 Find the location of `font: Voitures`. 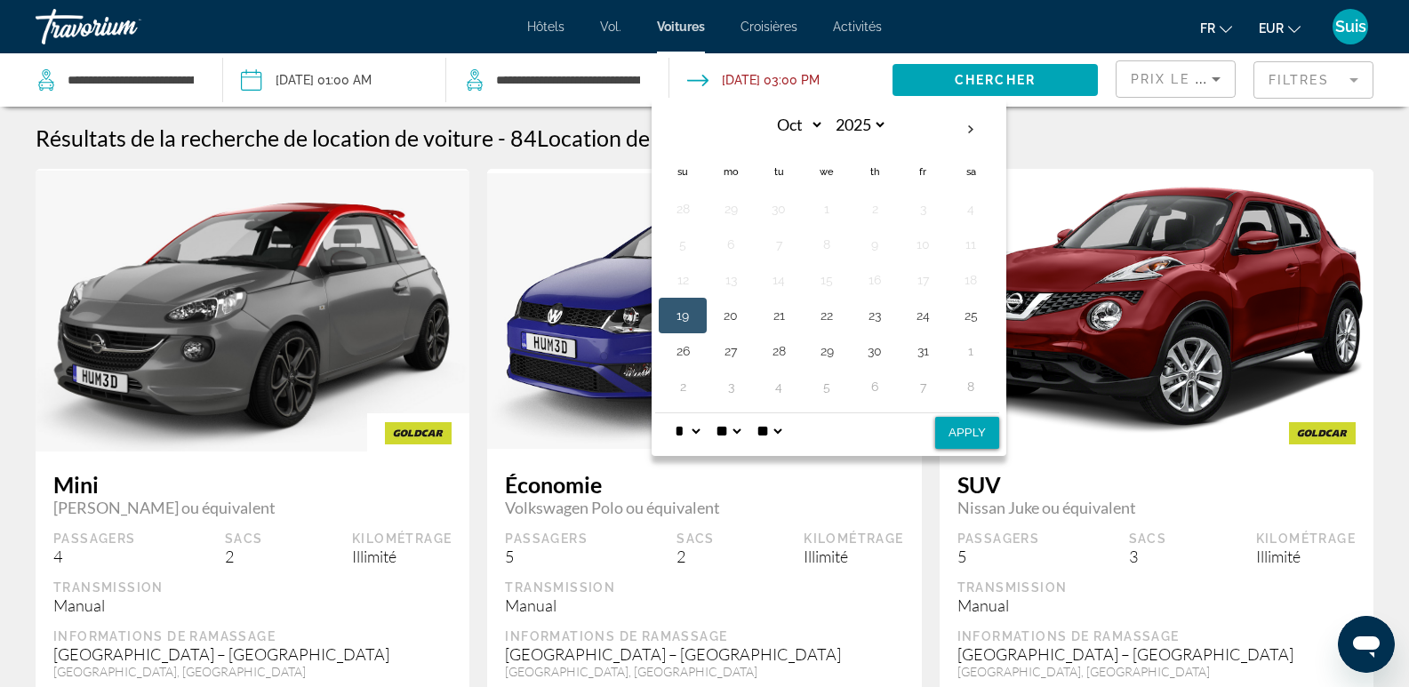

font: Voitures is located at coordinates (681, 27).